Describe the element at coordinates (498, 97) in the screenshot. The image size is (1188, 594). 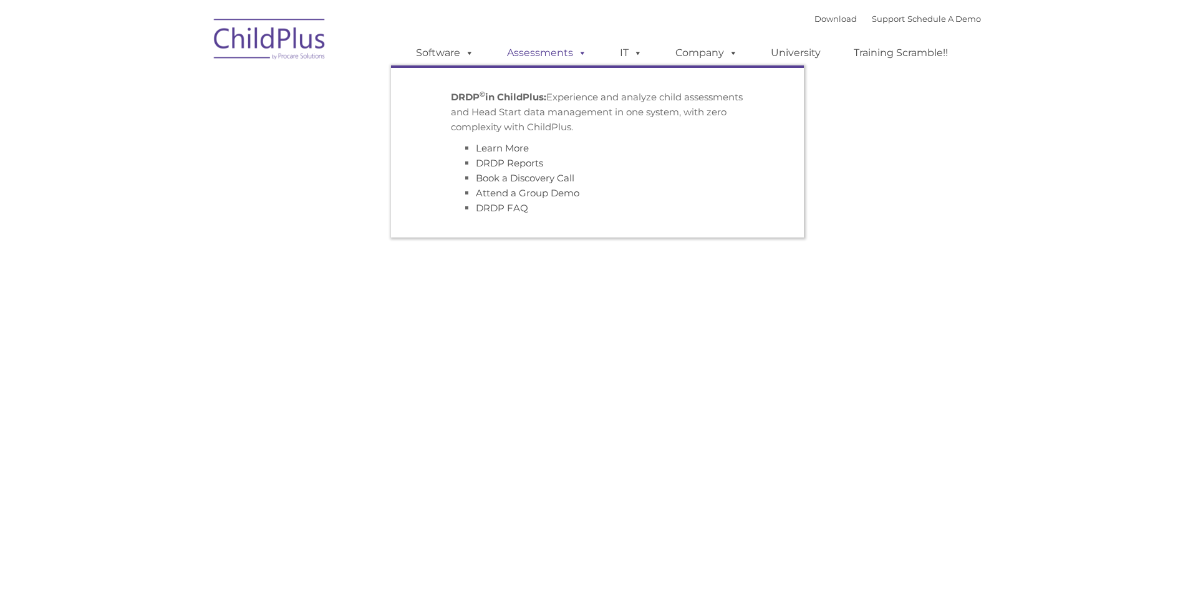
I see `strong: DRDP in ChildPlus:` at that location.